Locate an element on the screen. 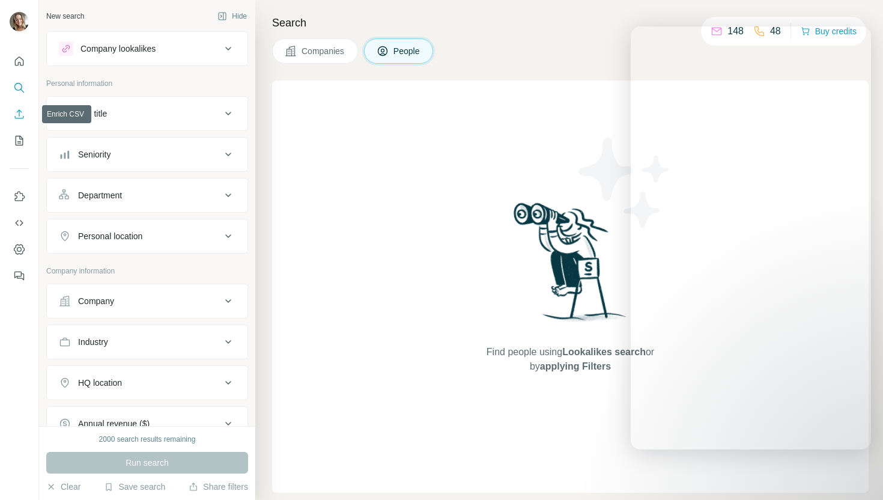  span: People is located at coordinates (407, 51).